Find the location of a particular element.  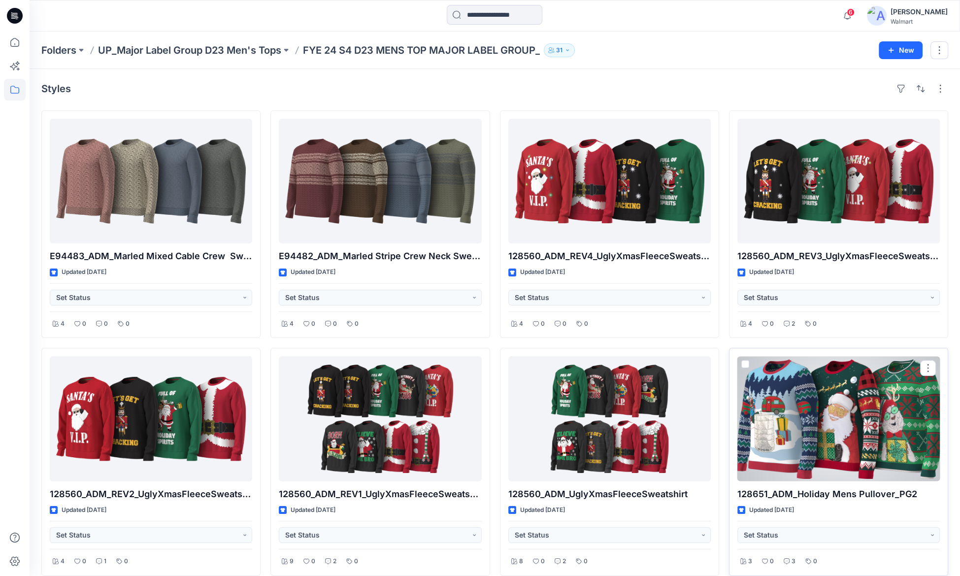

p: 128560_ADM_REV1_UglyXmasFleeceSweatshirt is located at coordinates (380, 494).